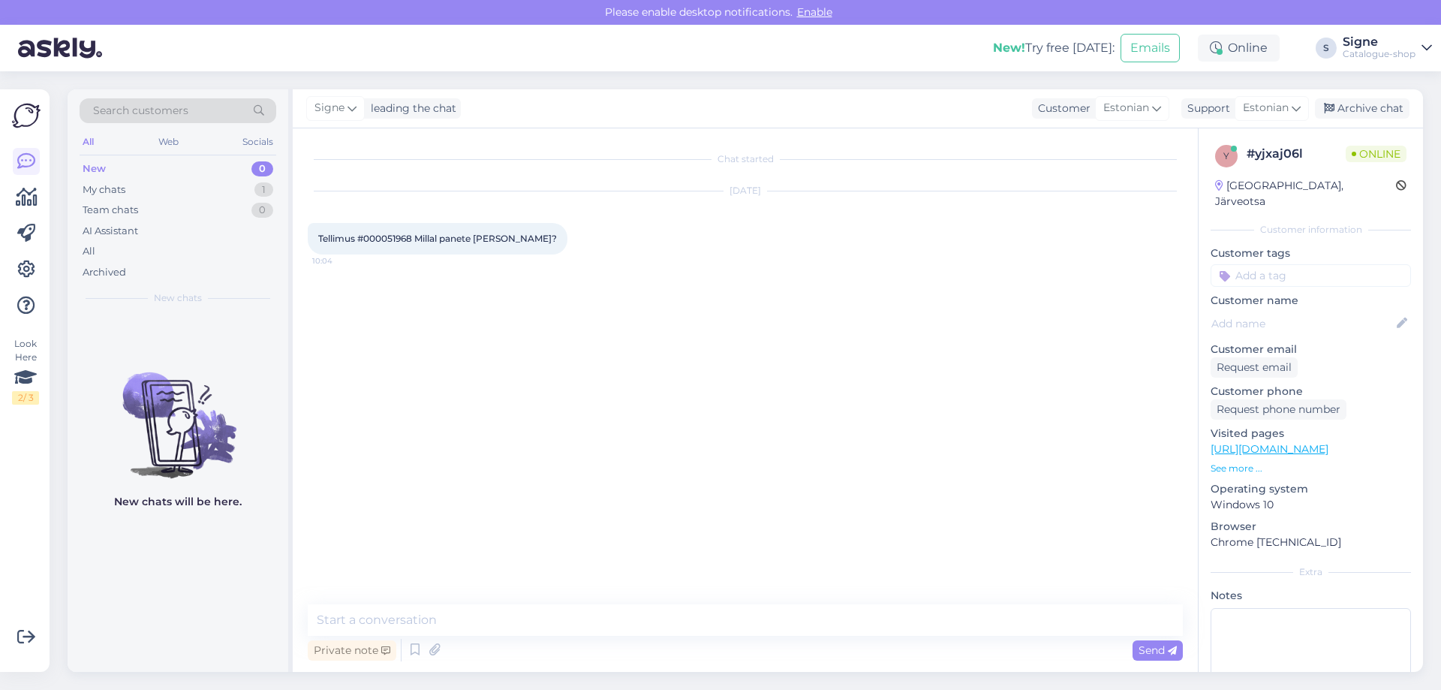 Image resolution: width=1441 pixels, height=690 pixels. I want to click on div: Archive chat, so click(1362, 108).